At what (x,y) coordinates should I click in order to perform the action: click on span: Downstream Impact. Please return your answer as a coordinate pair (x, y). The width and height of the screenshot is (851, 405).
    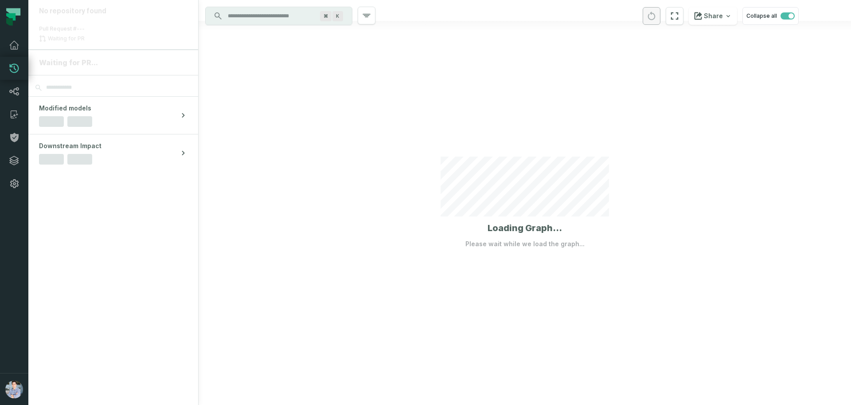
    Looking at the image, I should click on (70, 146).